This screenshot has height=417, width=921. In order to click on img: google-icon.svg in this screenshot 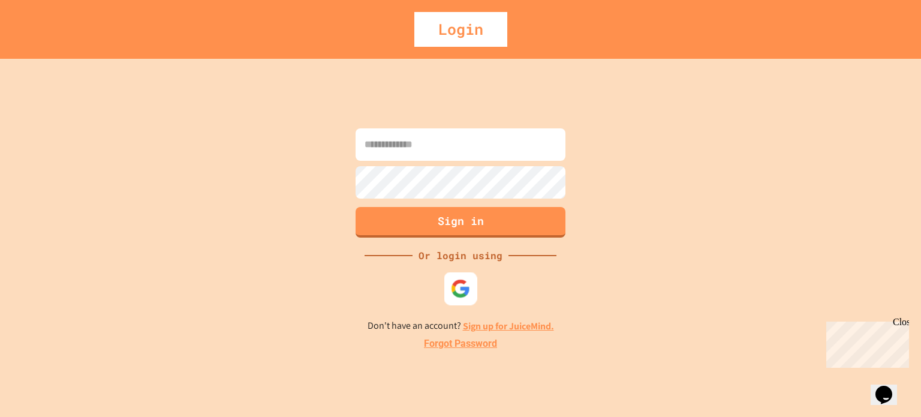, I will do `click(461, 288)`.